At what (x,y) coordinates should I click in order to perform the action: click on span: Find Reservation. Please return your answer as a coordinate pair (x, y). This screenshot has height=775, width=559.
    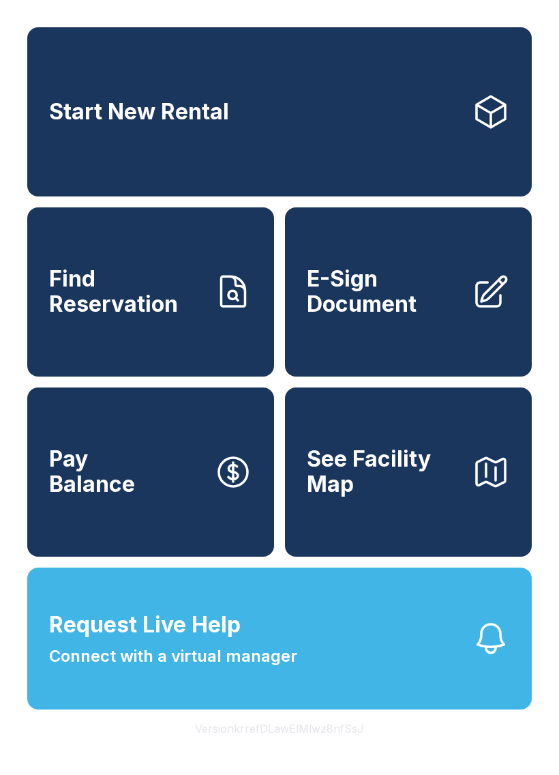
    Looking at the image, I should click on (126, 291).